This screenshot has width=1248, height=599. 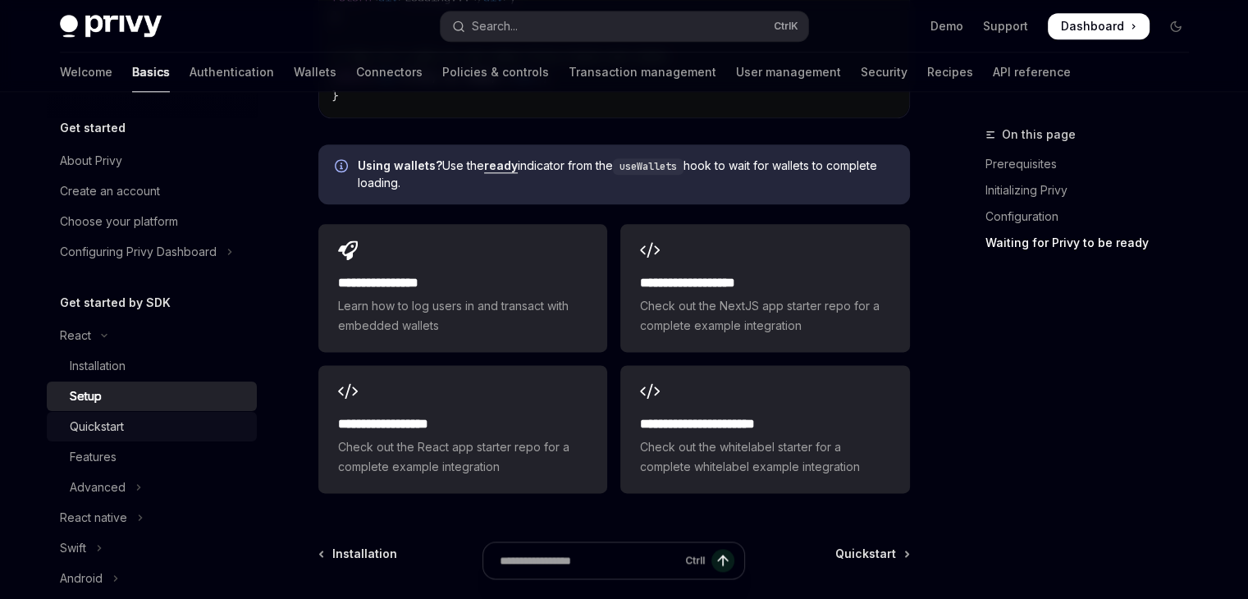 What do you see at coordinates (1176, 26) in the screenshot?
I see `button: Toggle dark mode` at bounding box center [1176, 26].